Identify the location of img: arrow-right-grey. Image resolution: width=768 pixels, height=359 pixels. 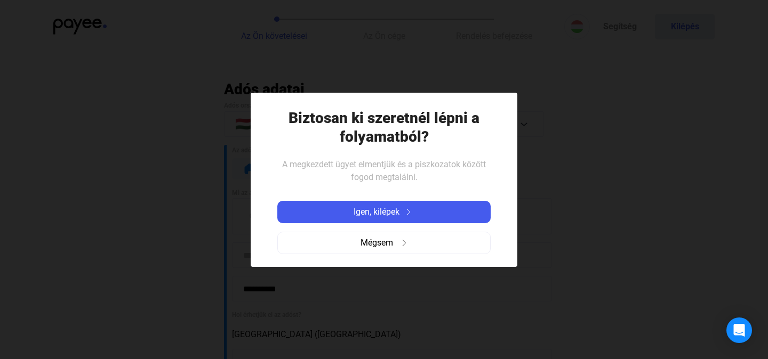
(404, 243).